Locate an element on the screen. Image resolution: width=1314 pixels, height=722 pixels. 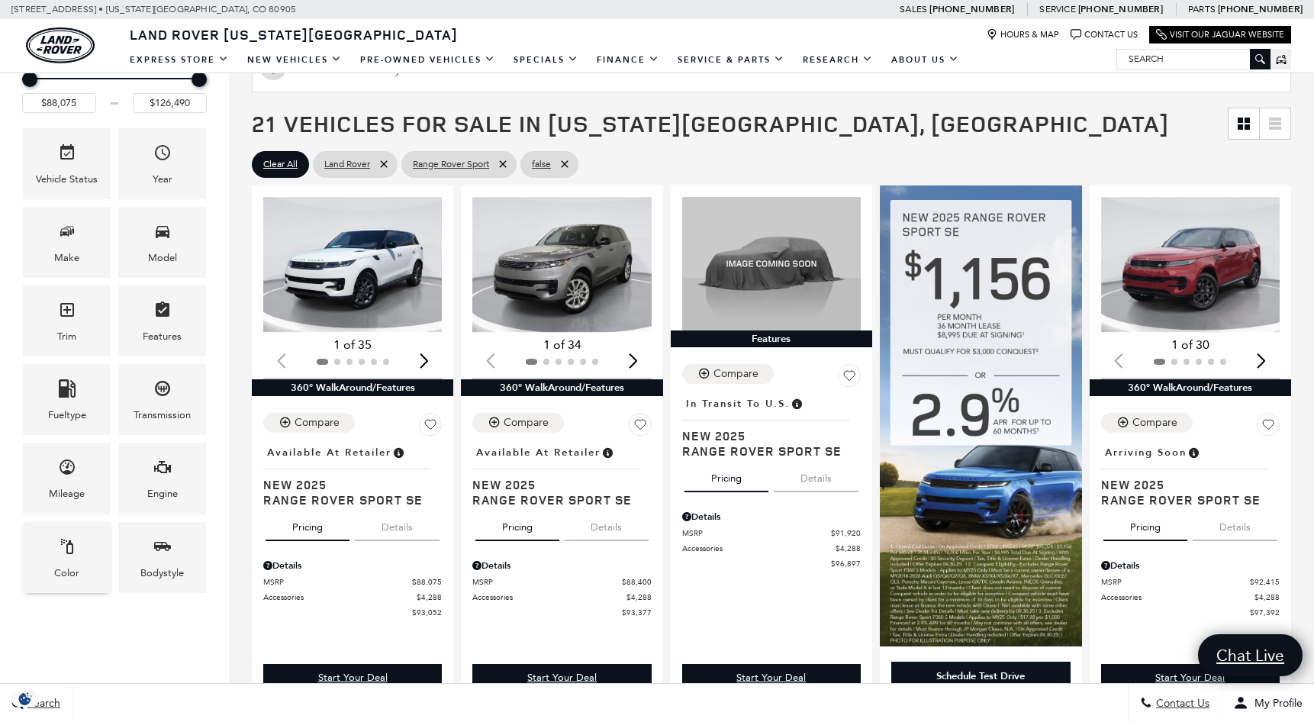
div: Minimum Price is located at coordinates (30, 79).